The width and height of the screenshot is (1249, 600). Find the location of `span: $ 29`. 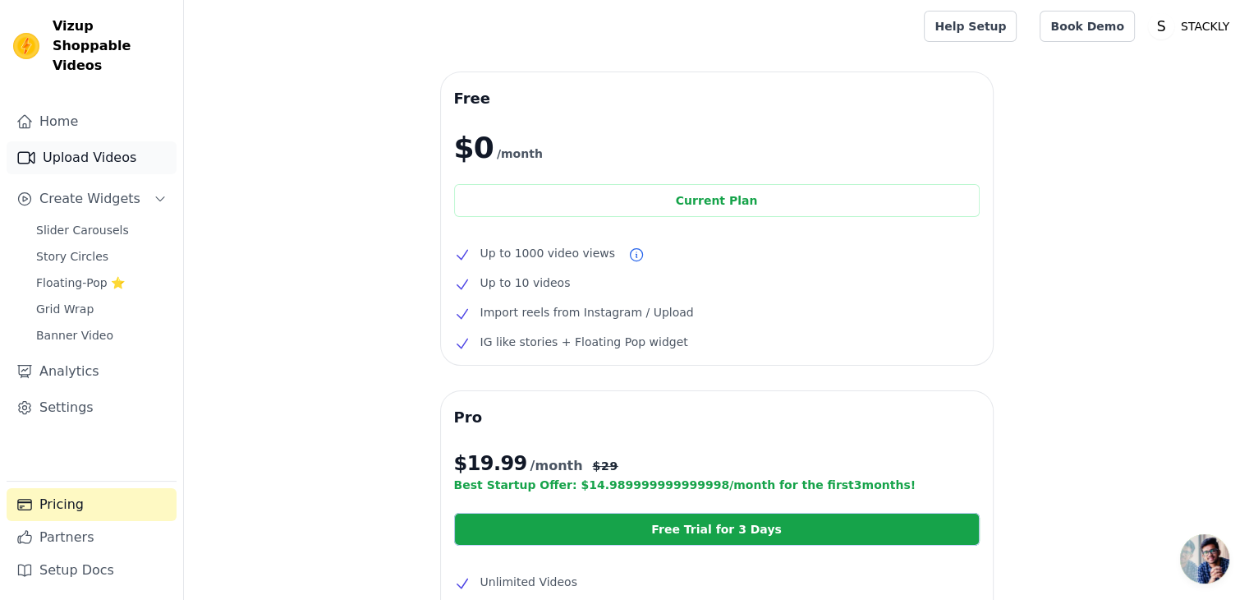

span: $ 29 is located at coordinates (605, 466).